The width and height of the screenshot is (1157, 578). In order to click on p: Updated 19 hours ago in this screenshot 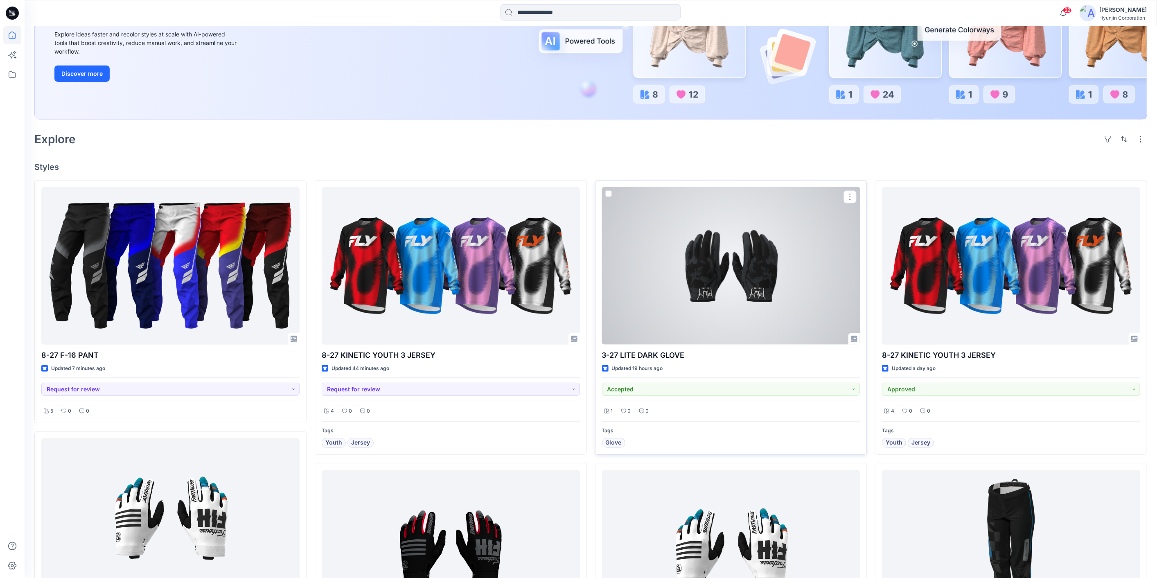, I will do `click(637, 368)`.